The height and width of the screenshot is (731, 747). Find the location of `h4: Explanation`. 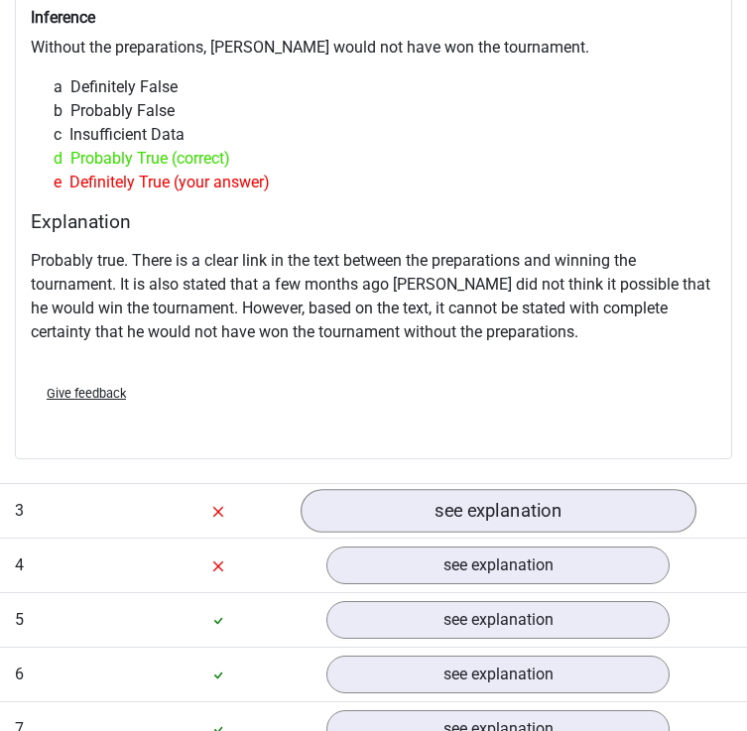

h4: Explanation is located at coordinates (373, 221).